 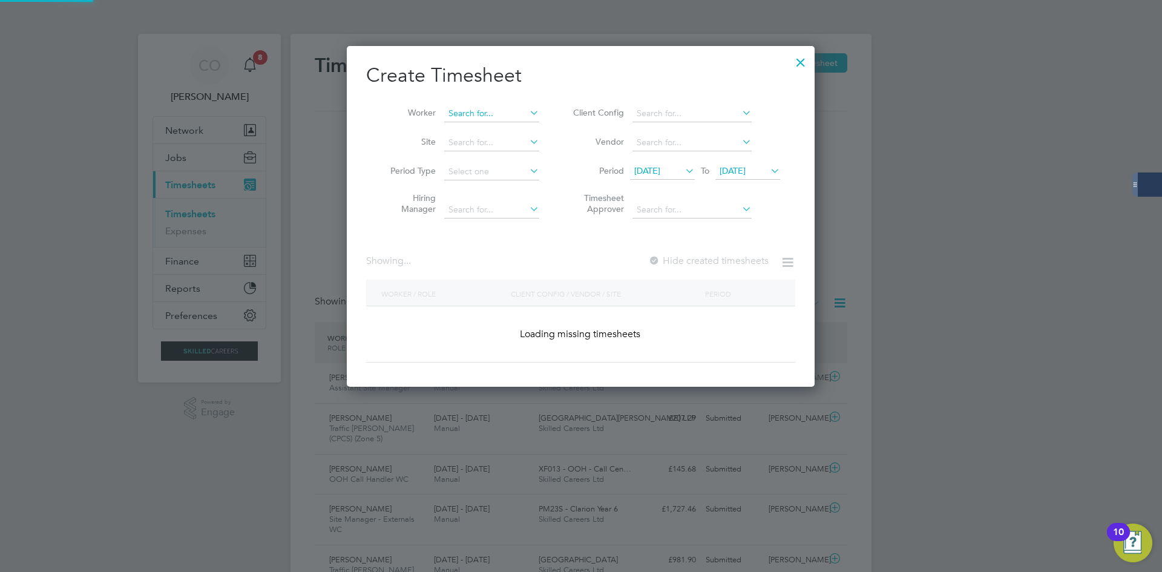 I want to click on div: 10, so click(x=1118, y=540).